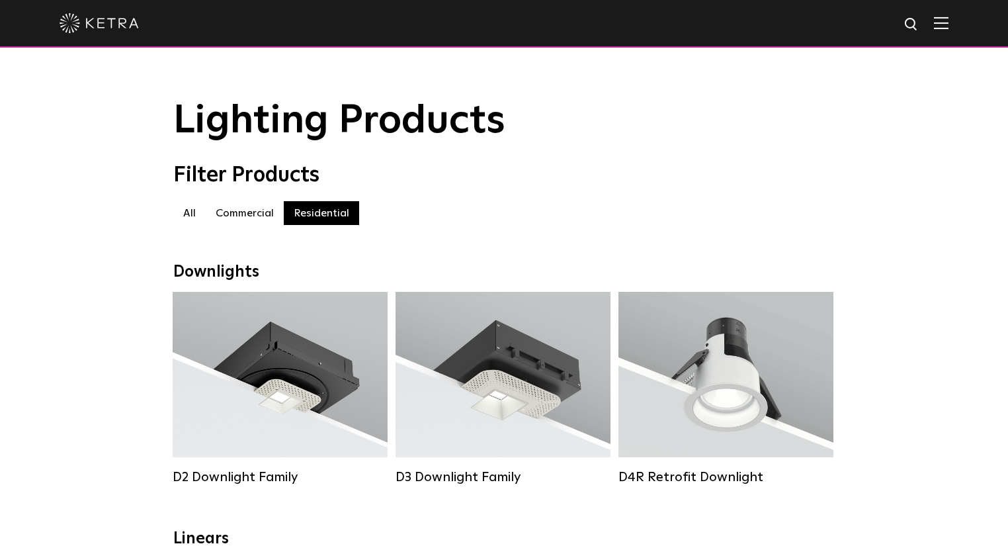  What do you see at coordinates (99, 23) in the screenshot?
I see `img: ketra-logo-2019-white` at bounding box center [99, 23].